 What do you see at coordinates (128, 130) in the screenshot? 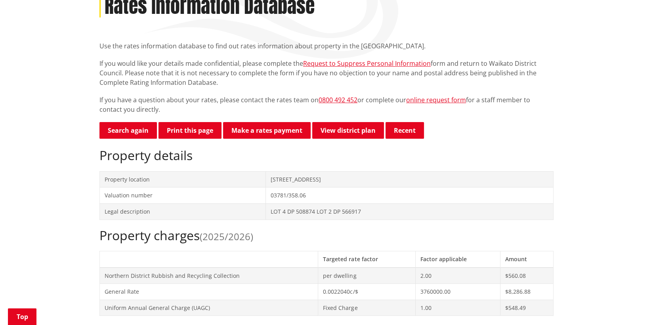
I see `a: Search again` at bounding box center [128, 130].